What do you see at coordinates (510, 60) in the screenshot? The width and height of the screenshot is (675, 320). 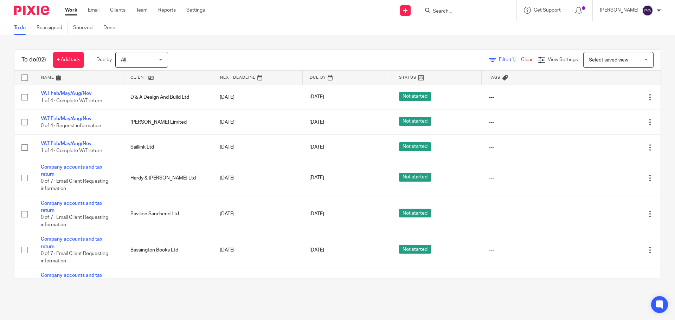 I see `span: Filter` at bounding box center [510, 60].